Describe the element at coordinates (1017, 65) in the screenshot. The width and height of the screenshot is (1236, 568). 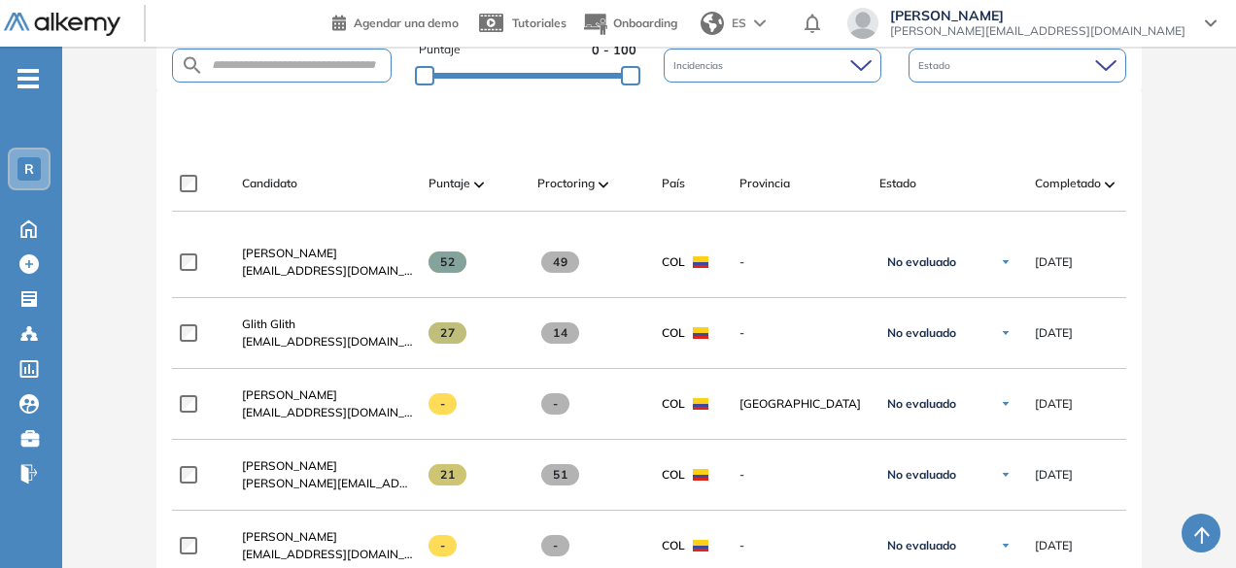
I see `div: Estado` at that location.